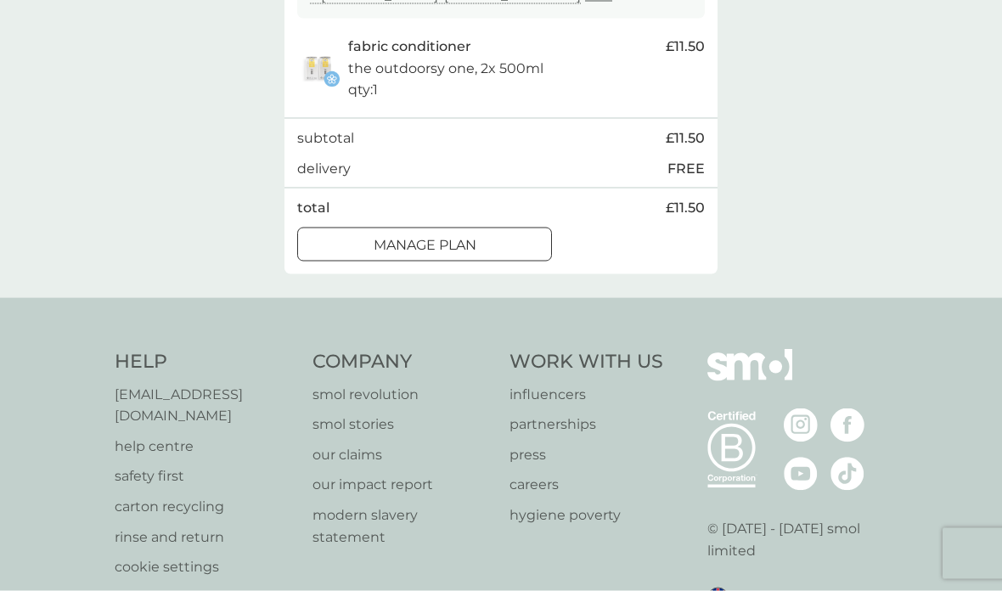 This screenshot has width=1002, height=591. Describe the element at coordinates (403, 362) in the screenshot. I see `h4: Company` at that location.